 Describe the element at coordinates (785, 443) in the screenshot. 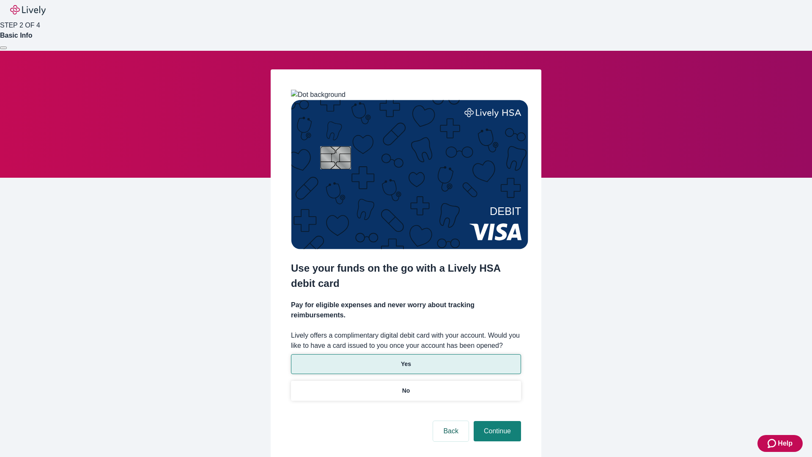

I see `span: Help` at that location.